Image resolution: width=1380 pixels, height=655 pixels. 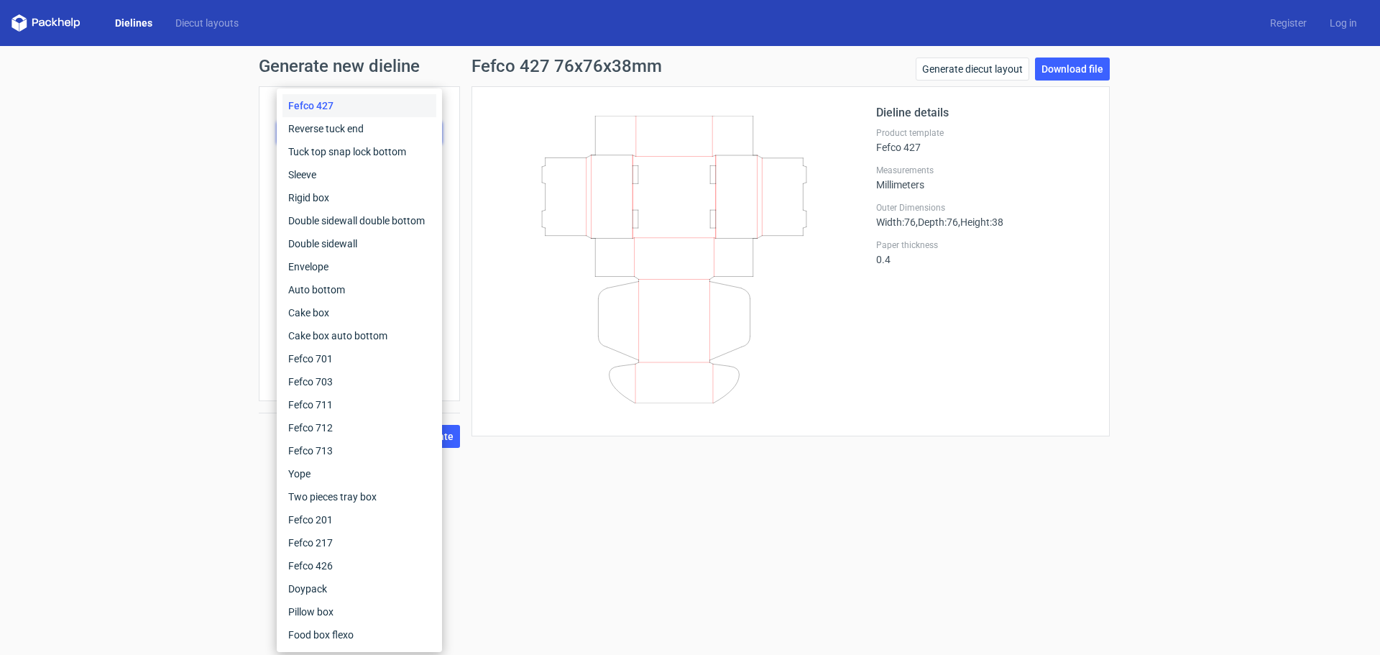 I want to click on a: Register, so click(x=1288, y=23).